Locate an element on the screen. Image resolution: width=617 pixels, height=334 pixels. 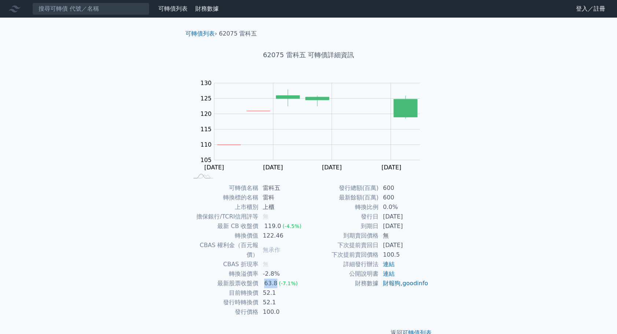
td: CBAS 權利金（百元報價） is located at coordinates (223, 250).